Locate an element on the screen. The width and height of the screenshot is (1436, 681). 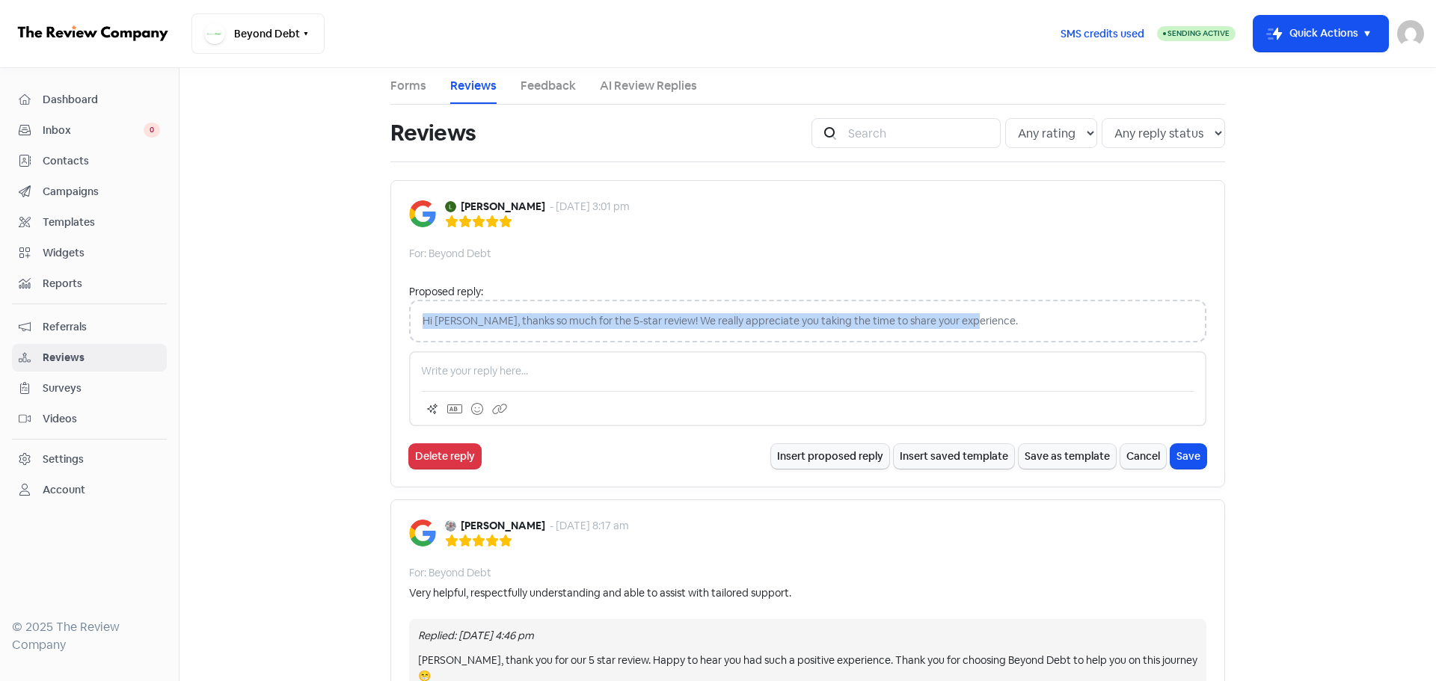
button: Quick Actions is located at coordinates (1321, 34).